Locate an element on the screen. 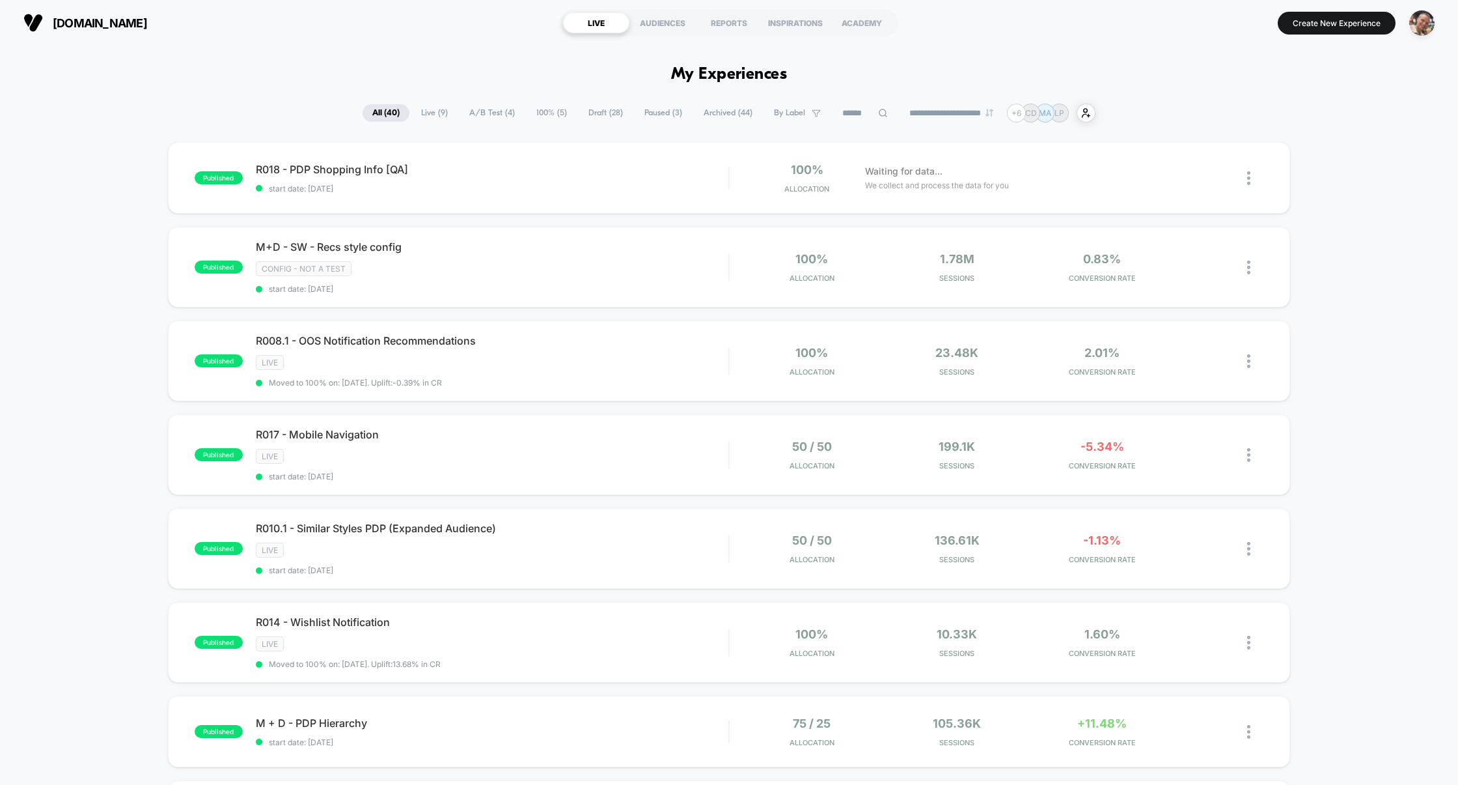 The height and width of the screenshot is (785, 1458). span: 2.01% is located at coordinates (1102, 352).